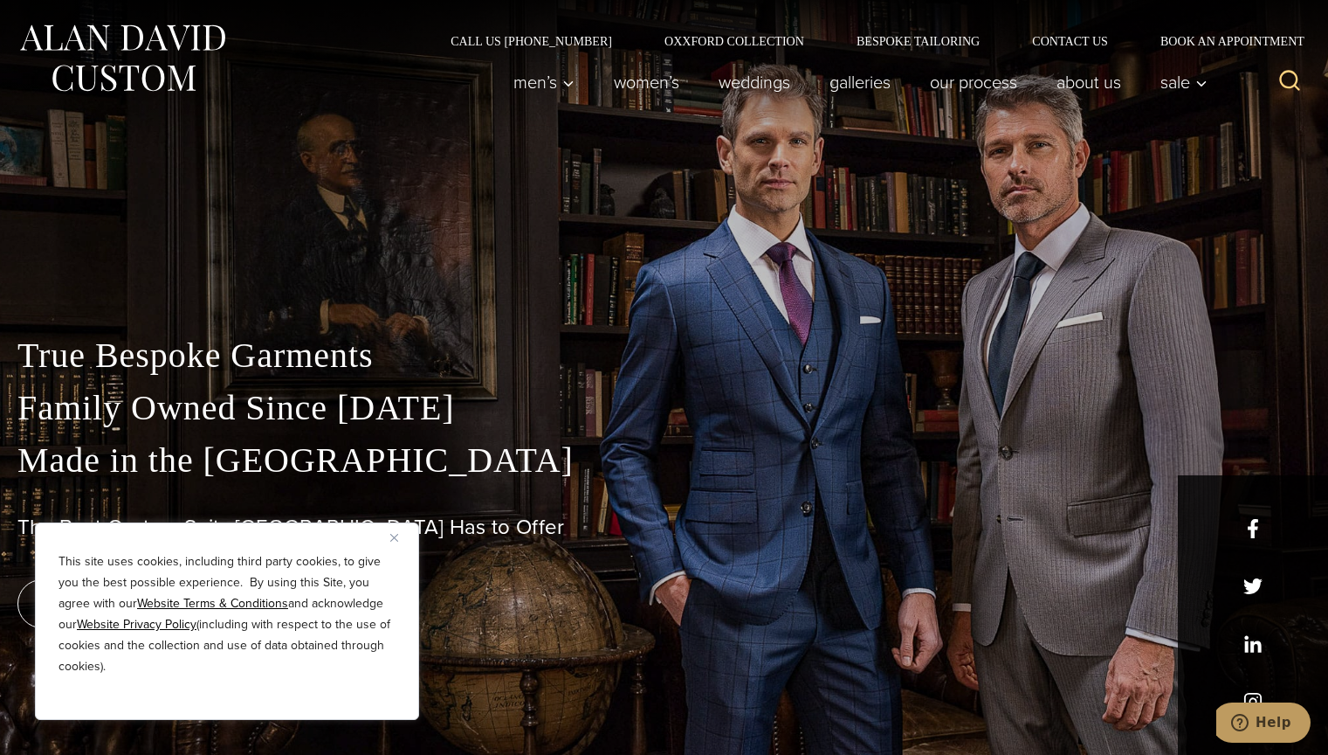 The width and height of the screenshot is (1328, 755). Describe the element at coordinates (1179, 82) in the screenshot. I see `button: Sale sub menu toggle` at that location.